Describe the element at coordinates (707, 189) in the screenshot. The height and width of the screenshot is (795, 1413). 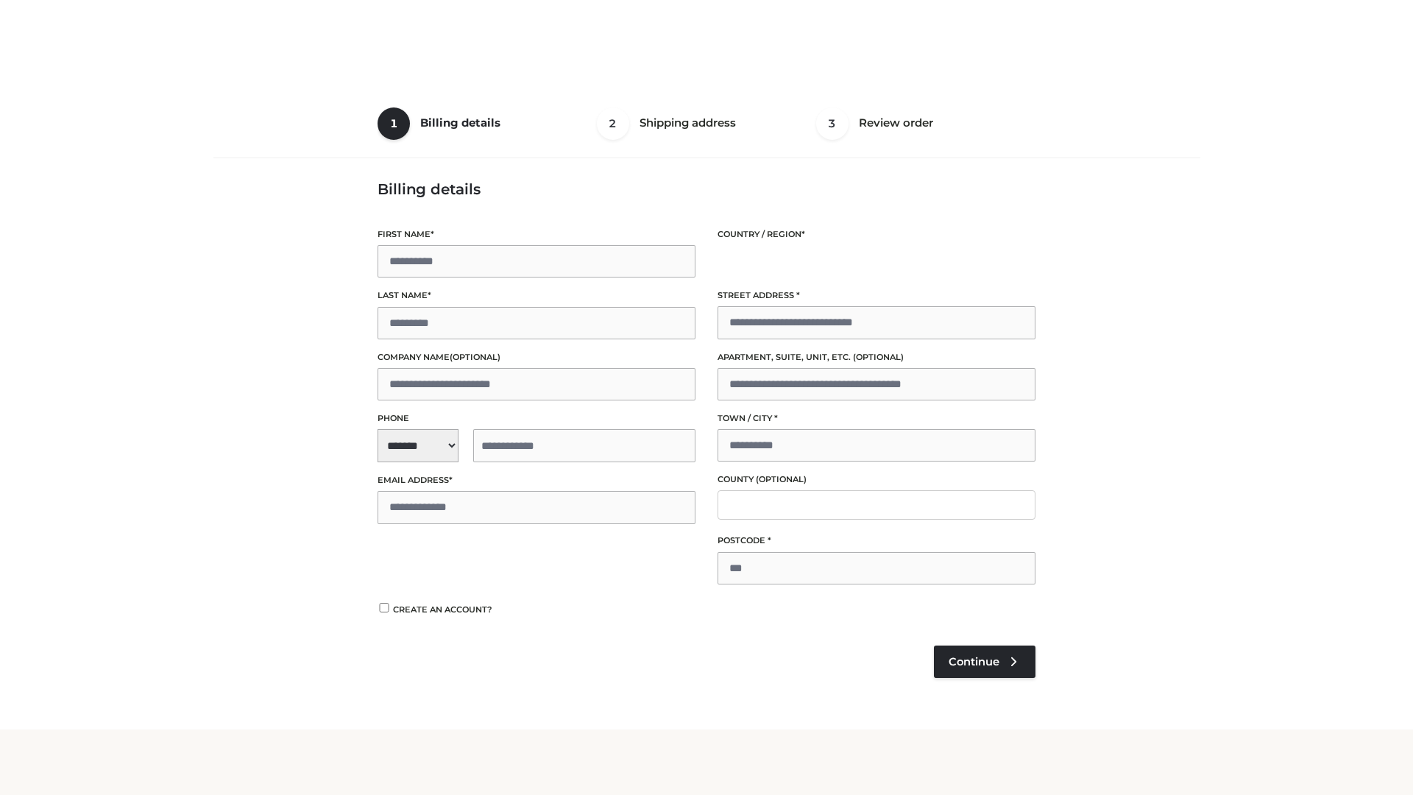
I see `h3: Billing details` at that location.